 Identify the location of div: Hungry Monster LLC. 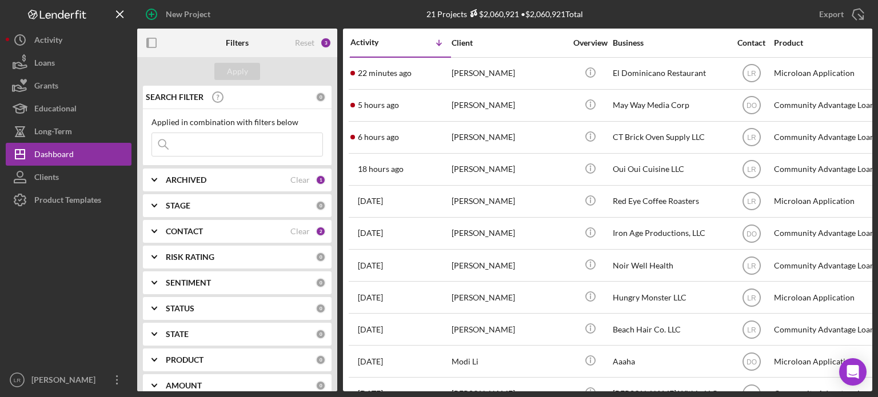
(670, 297).